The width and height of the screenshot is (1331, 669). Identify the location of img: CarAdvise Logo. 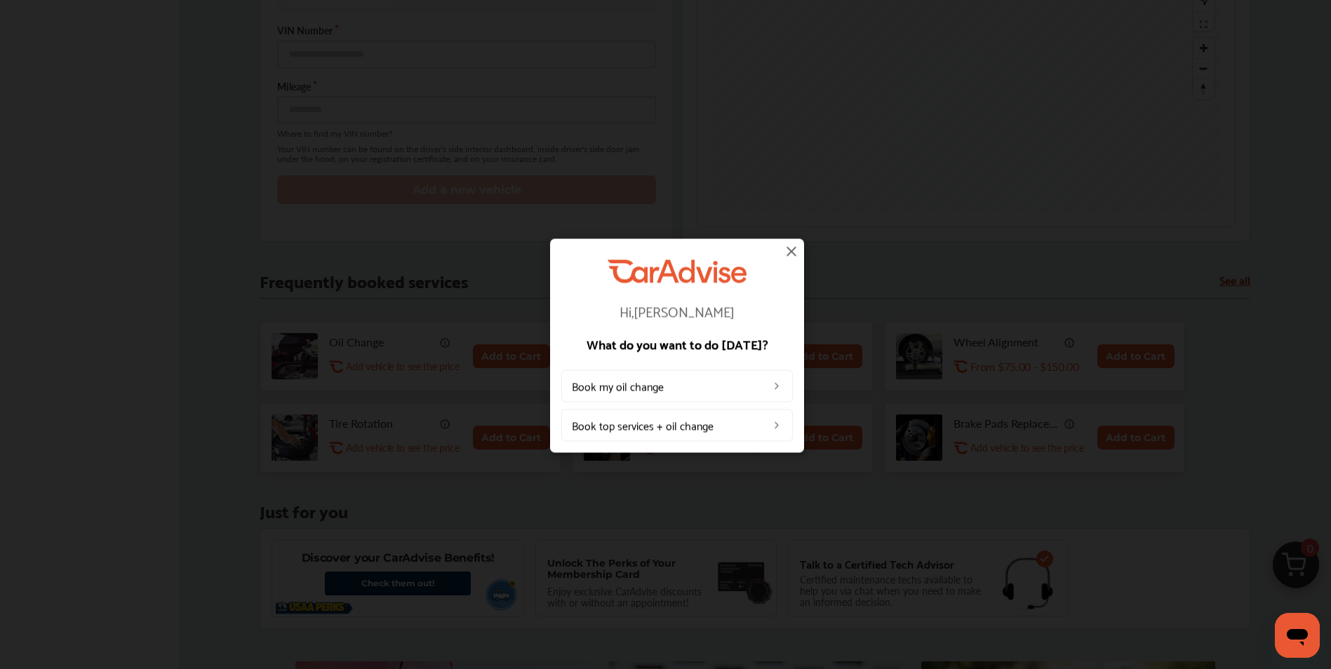
(677, 271).